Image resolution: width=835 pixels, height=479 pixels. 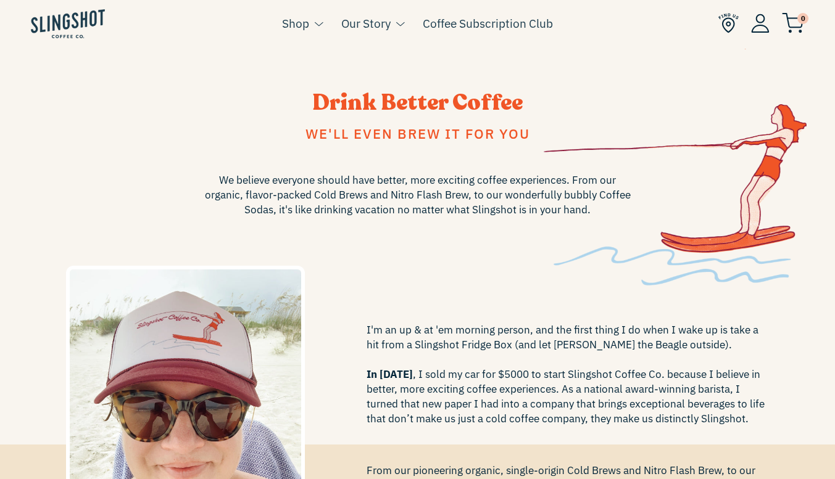 What do you see at coordinates (803, 19) in the screenshot?
I see `span: 0` at bounding box center [803, 19].